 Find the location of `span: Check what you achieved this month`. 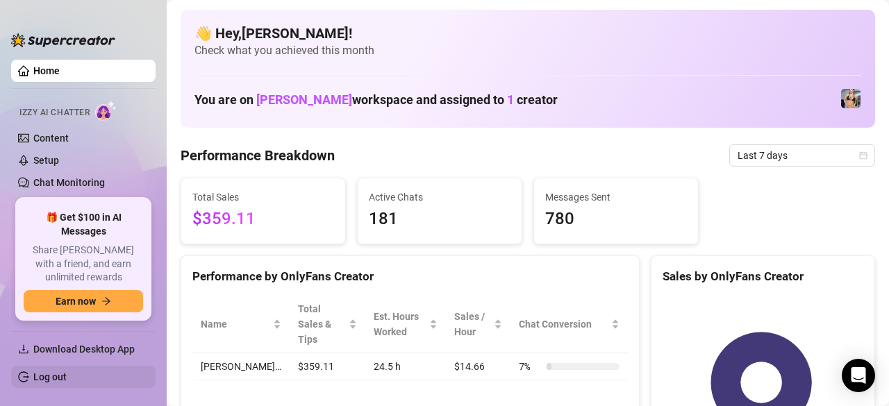

span: Check what you achieved this month is located at coordinates (528, 51).